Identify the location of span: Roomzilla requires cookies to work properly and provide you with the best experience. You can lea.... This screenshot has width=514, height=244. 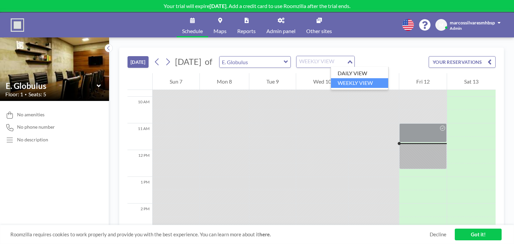
(220, 235).